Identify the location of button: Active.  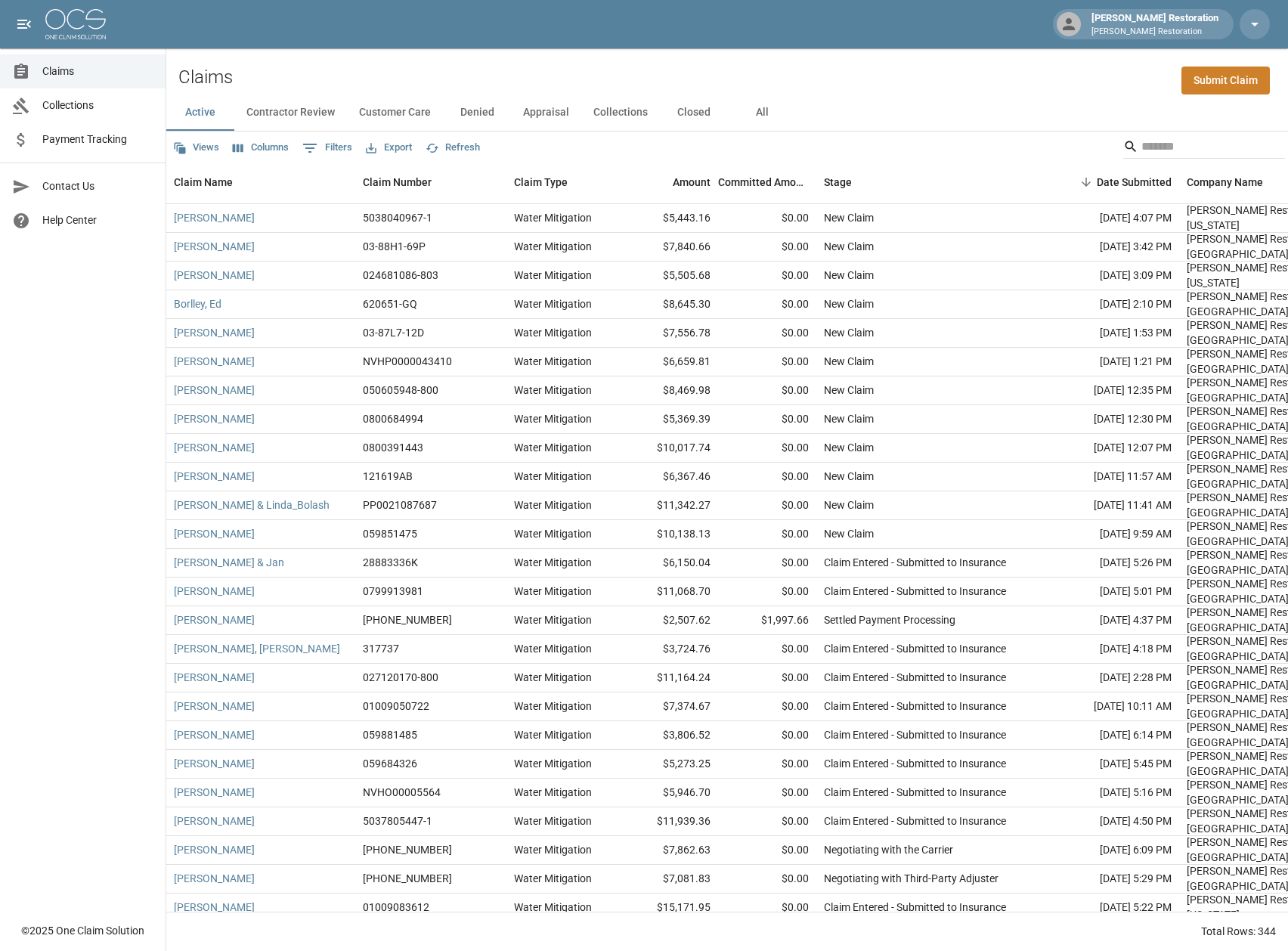
(201, 113).